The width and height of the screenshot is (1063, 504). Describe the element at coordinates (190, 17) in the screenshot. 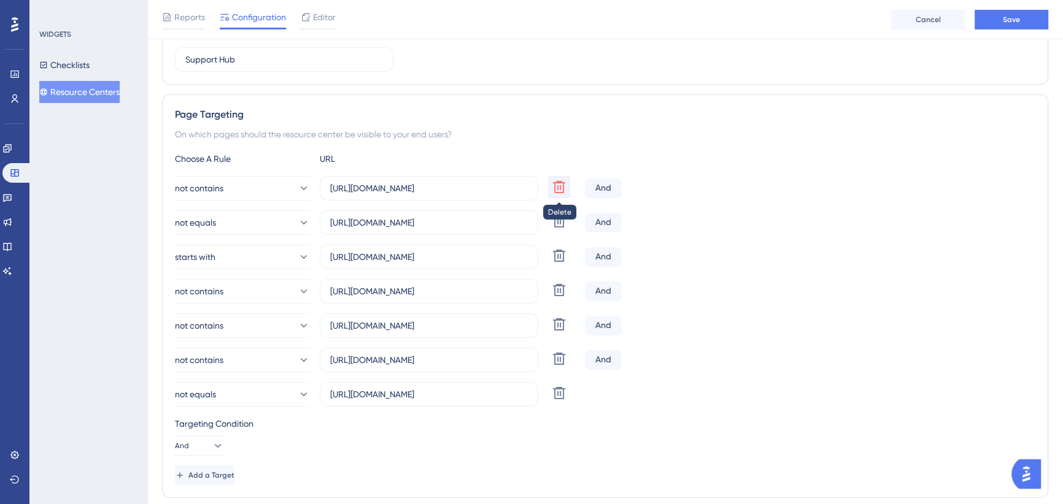

I see `span: Reports` at that location.